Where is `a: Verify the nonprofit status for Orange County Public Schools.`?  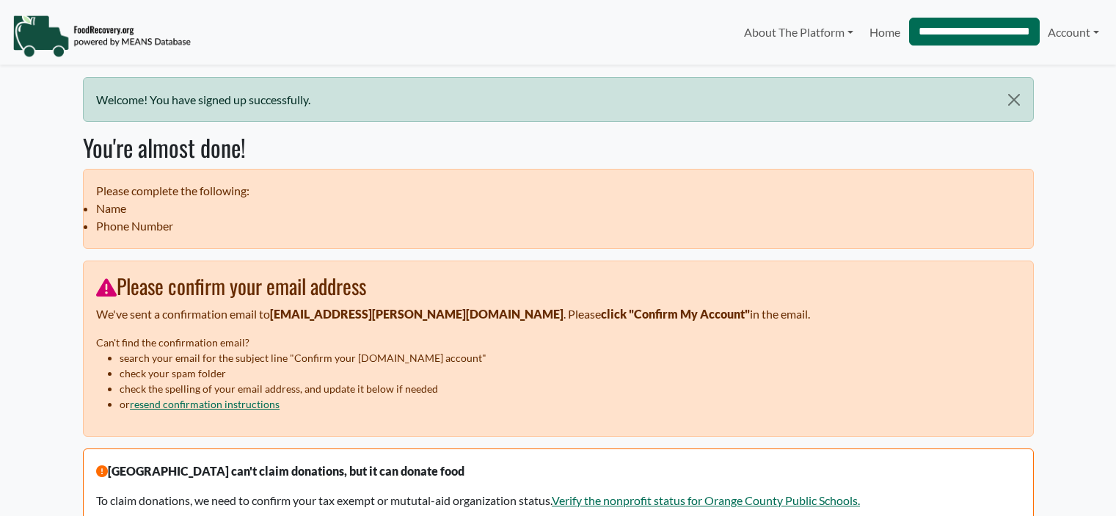
a: Verify the nonprofit status for Orange County Public Schools. is located at coordinates (706, 500).